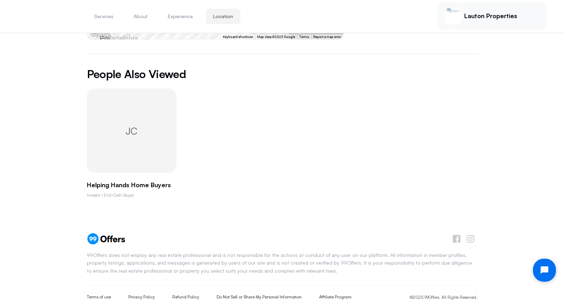  Describe the element at coordinates (304, 37) in the screenshot. I see `a: Terms` at that location.